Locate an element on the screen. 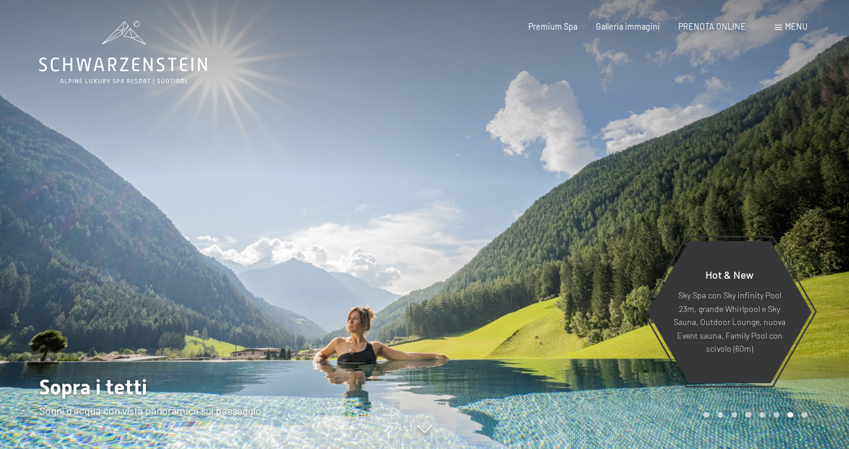  p: Sky Spa con Sky infinity Pool 23m, grande Whirlpool e Sky Sauna, Outdoor Lounge, nuova Event saun... is located at coordinates (729, 322).